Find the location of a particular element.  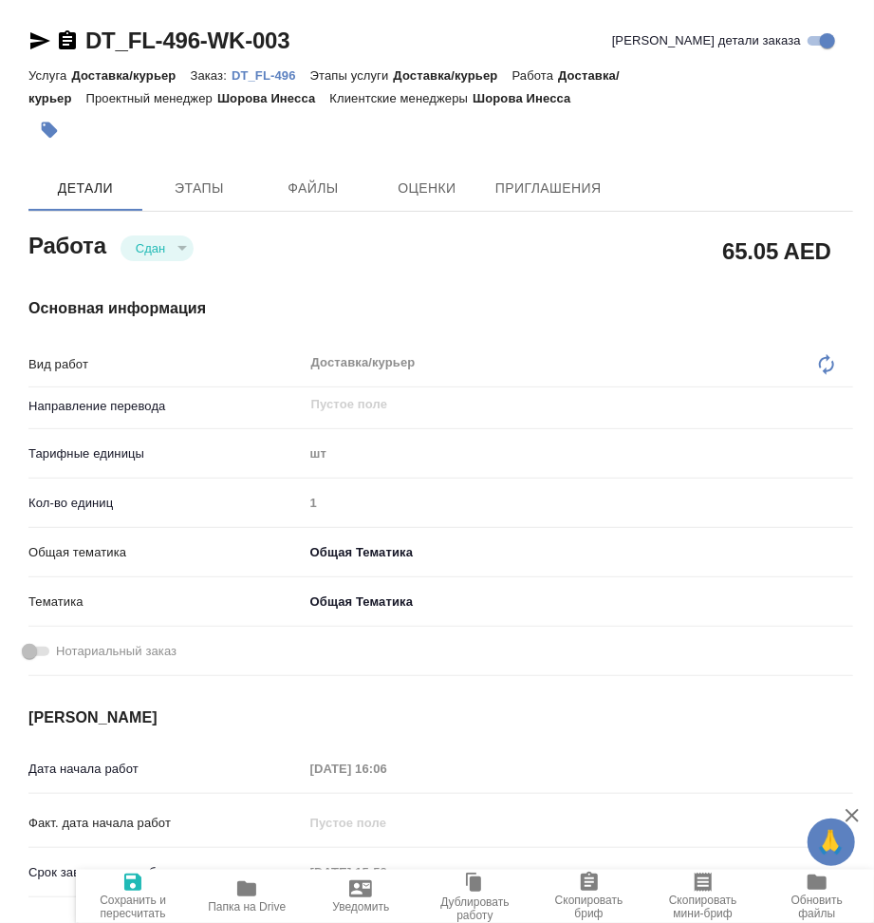

span: Нотариальный заказ is located at coordinates (116, 651).